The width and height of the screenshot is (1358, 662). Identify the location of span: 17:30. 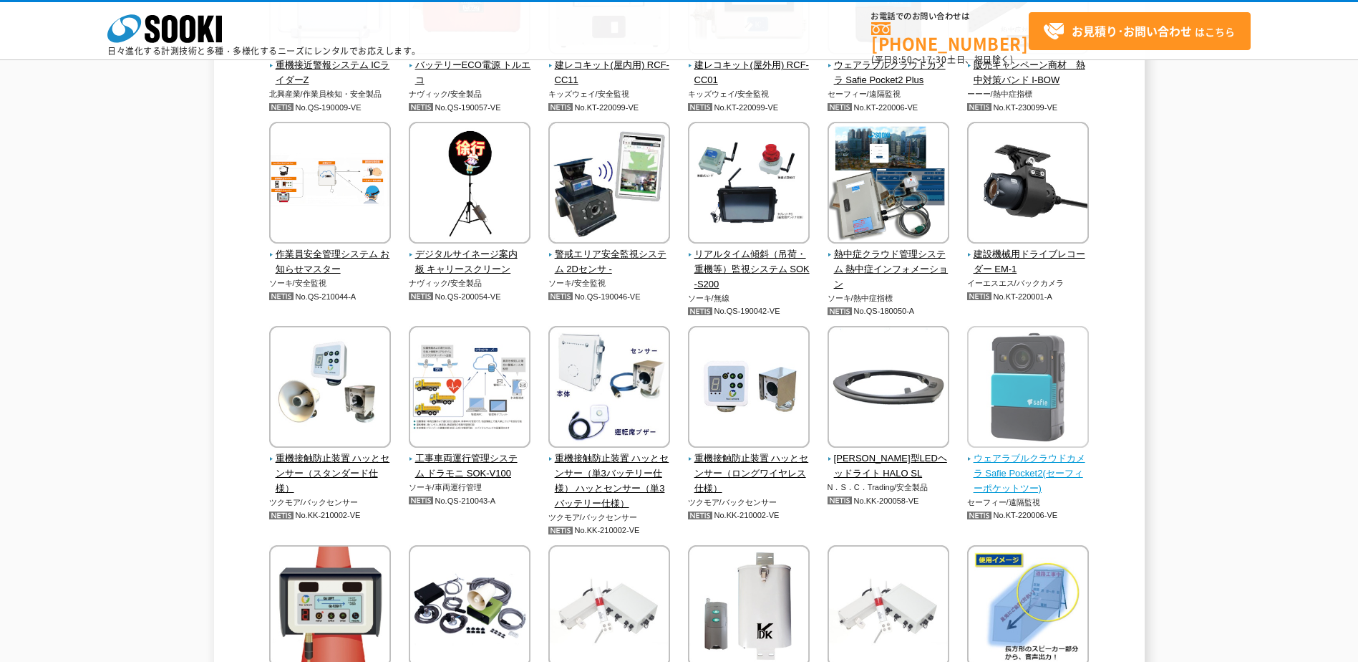
(935, 59).